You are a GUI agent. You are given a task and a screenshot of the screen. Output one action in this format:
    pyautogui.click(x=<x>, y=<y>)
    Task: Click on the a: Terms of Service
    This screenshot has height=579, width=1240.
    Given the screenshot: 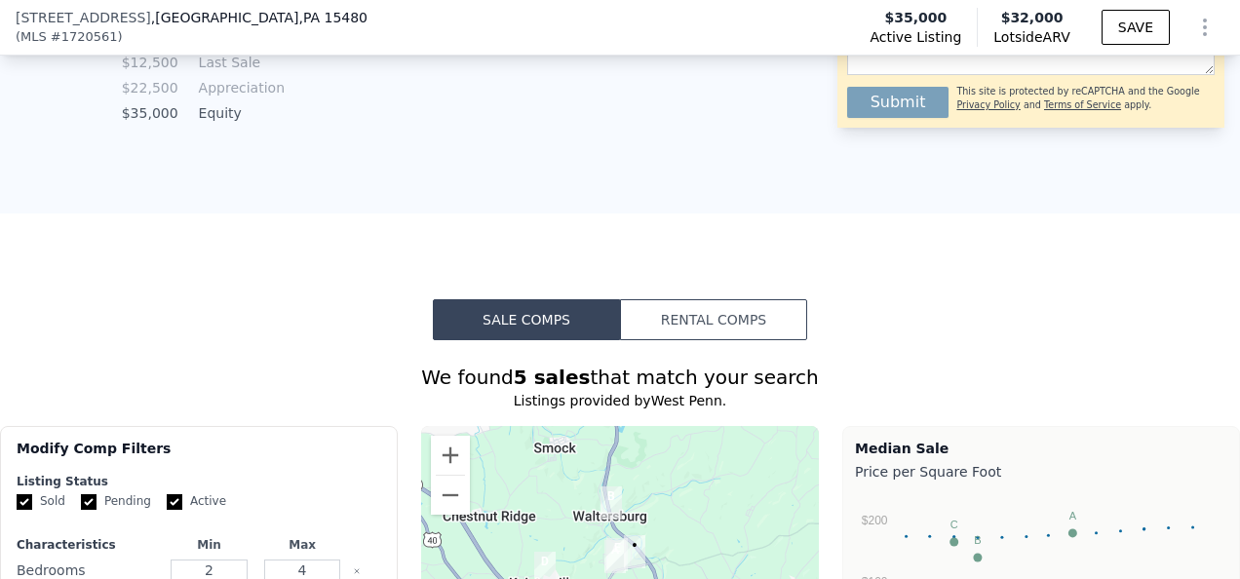 What is the action you would take?
    pyautogui.click(x=1082, y=104)
    